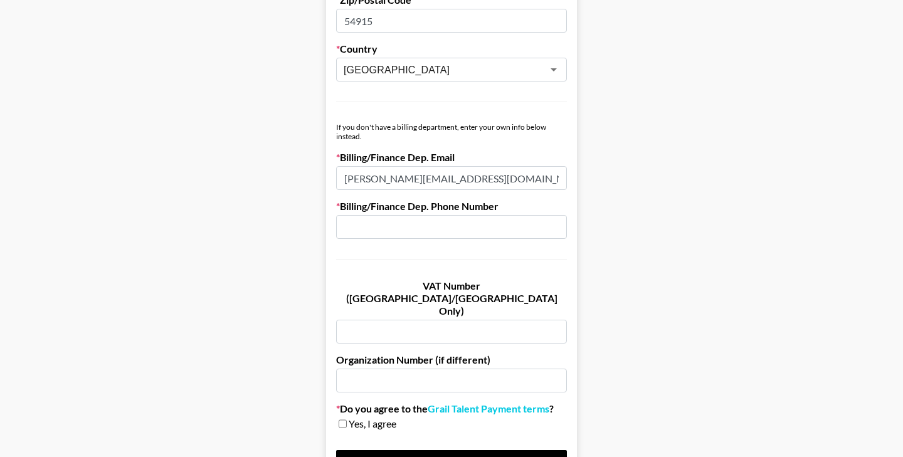 This screenshot has height=457, width=903. I want to click on a: Grail Talent Payment terms, so click(489, 409).